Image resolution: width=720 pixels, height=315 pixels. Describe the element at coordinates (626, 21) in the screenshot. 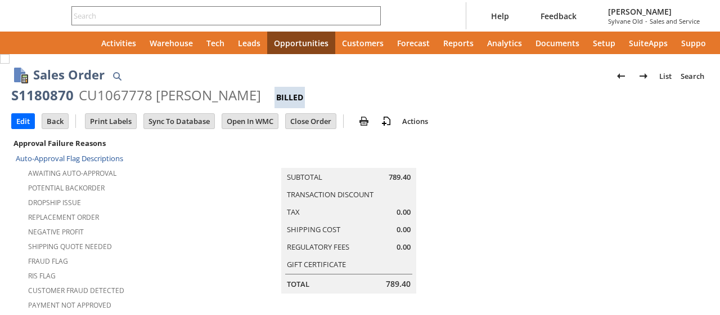

I see `span: Sylvane Old` at that location.